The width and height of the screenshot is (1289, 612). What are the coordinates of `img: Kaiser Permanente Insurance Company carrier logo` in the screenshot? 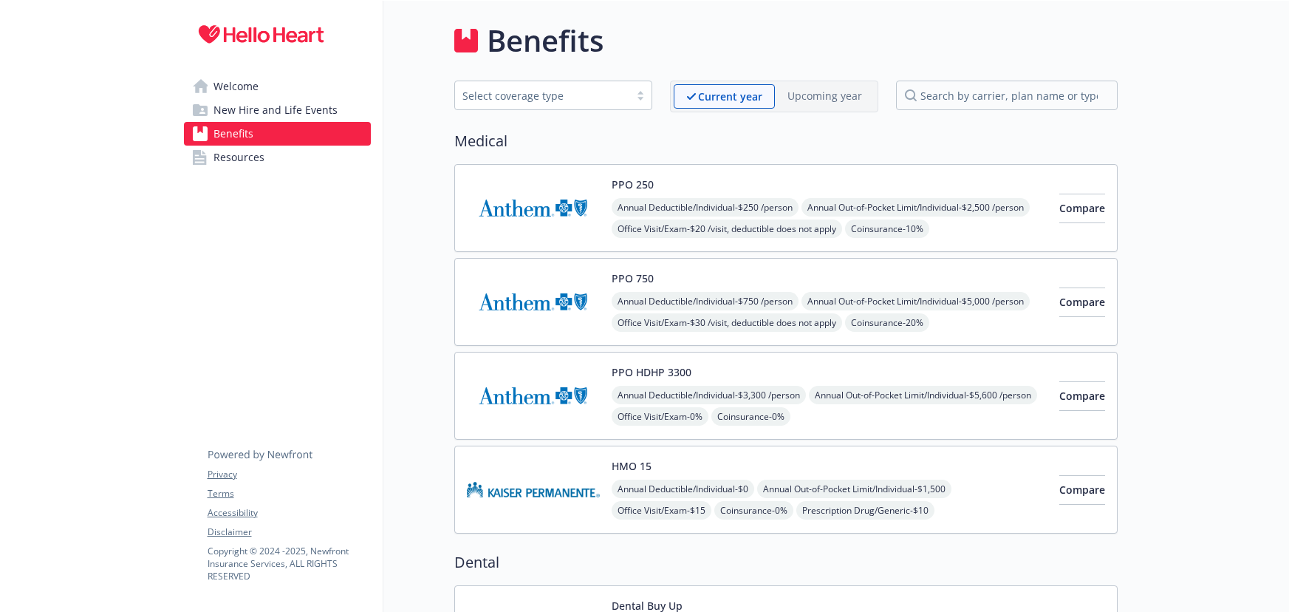 It's located at (533, 489).